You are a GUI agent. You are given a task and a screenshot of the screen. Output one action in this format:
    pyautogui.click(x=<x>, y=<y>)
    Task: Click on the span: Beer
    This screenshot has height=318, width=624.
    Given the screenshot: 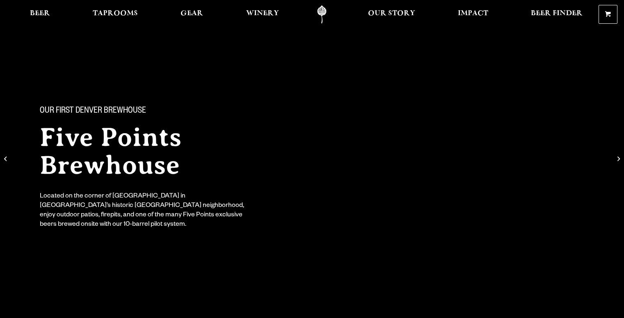 What is the action you would take?
    pyautogui.click(x=40, y=14)
    